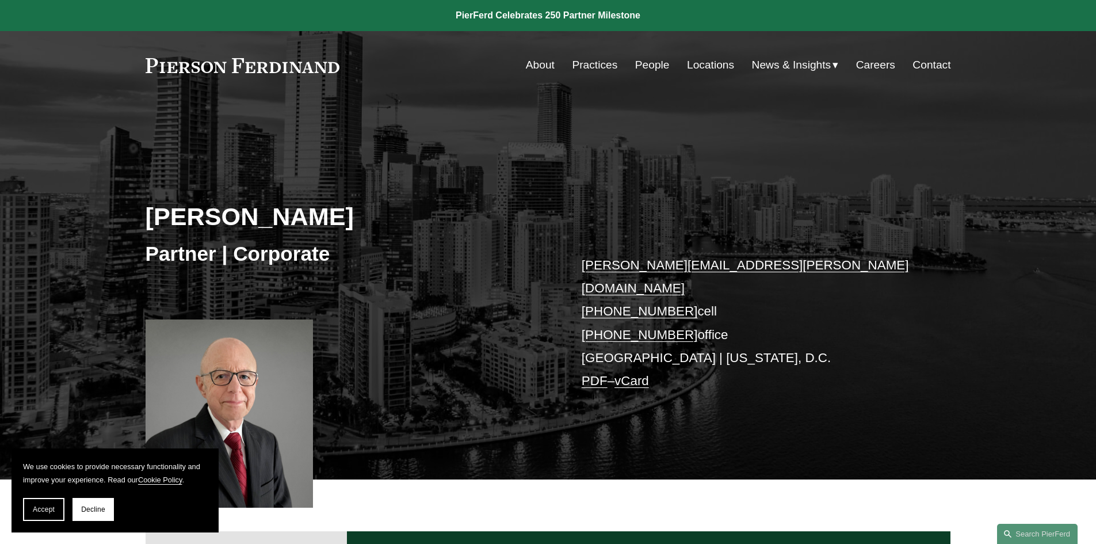 The height and width of the screenshot is (544, 1096). I want to click on a: PDF, so click(594, 380).